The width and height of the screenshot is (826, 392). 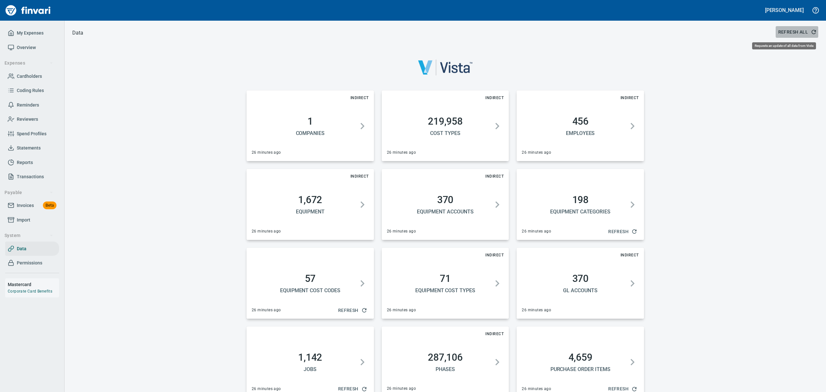 What do you see at coordinates (310, 121) in the screenshot?
I see `h2: 1` at bounding box center [310, 121].